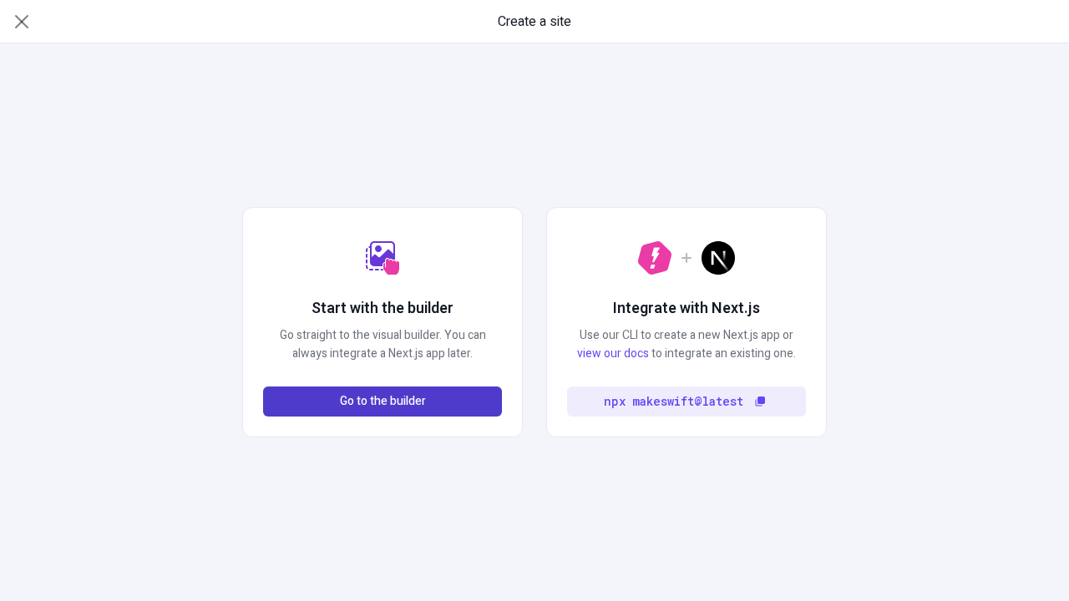  Describe the element at coordinates (382, 345) in the screenshot. I see `p: Go straight to the visual builder. You can always integrate a Next.js app later.` at that location.